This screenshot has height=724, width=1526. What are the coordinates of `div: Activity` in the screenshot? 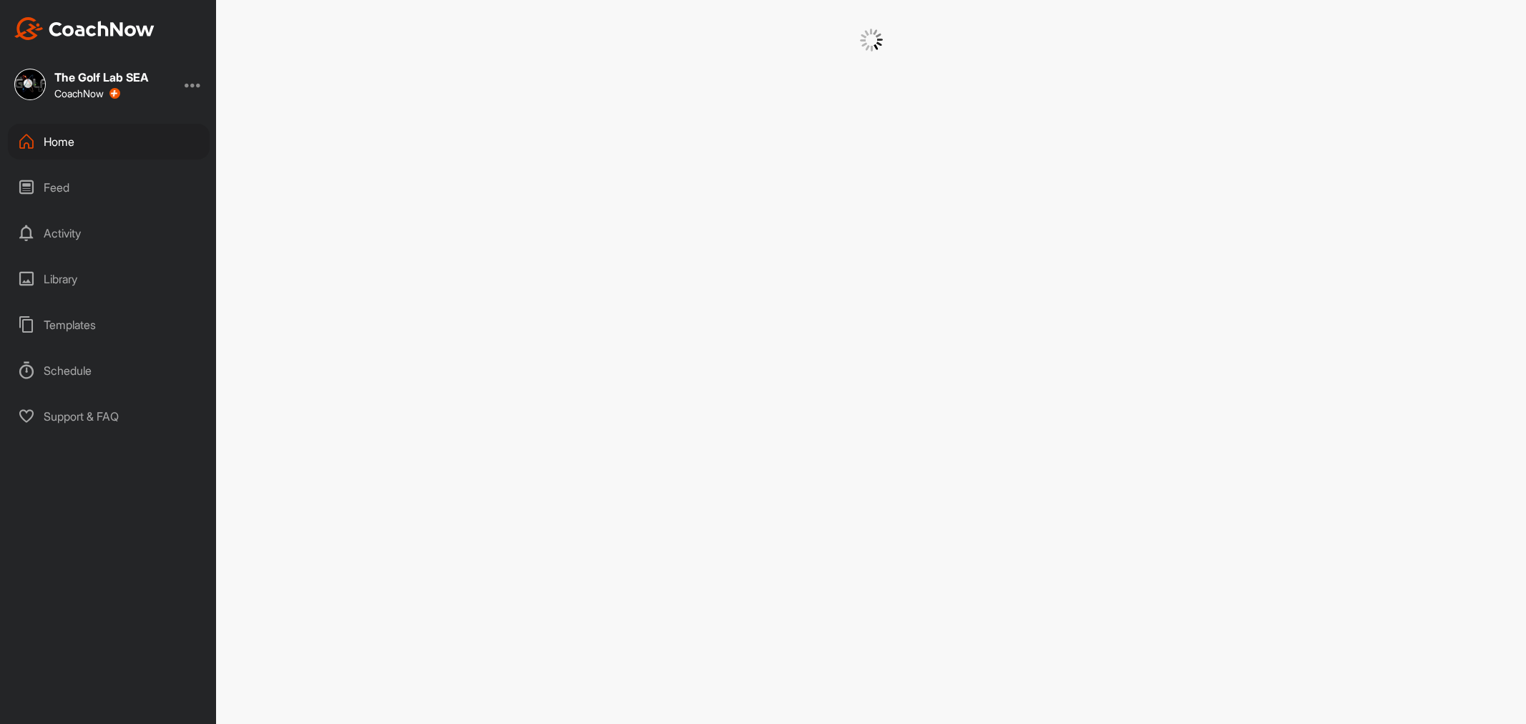 It's located at (109, 233).